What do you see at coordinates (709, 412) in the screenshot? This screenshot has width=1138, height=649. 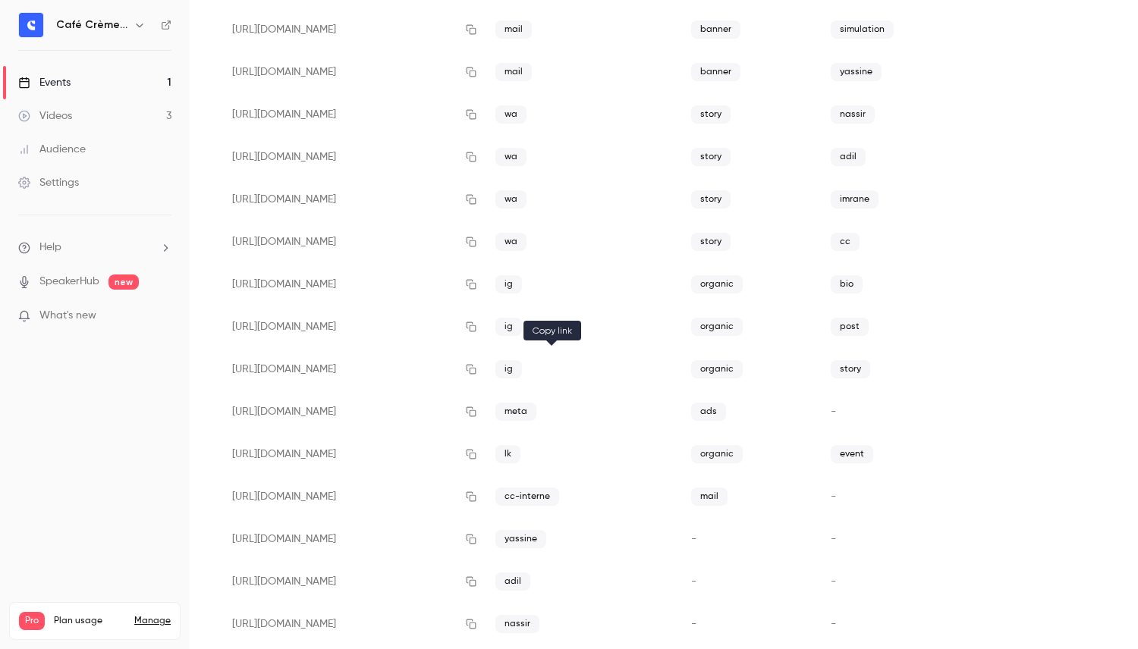 I see `span: ads` at bounding box center [709, 412].